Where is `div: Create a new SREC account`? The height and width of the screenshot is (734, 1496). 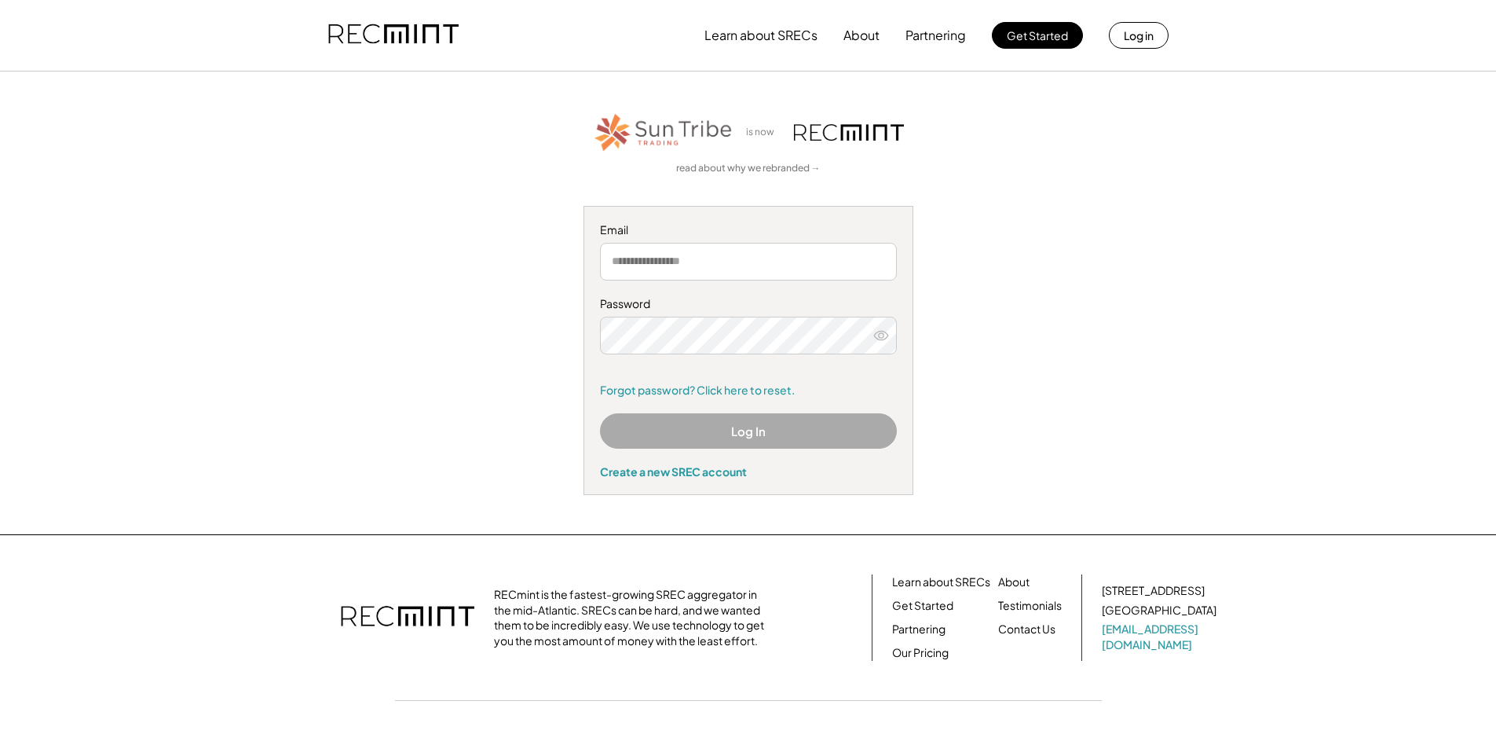
div: Create a new SREC account is located at coordinates (748, 471).